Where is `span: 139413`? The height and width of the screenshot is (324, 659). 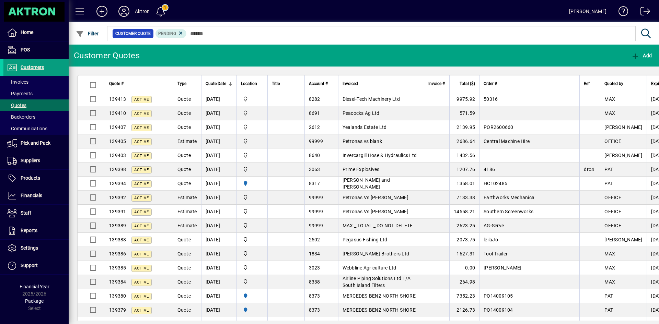
span: 139413 is located at coordinates (118, 99).